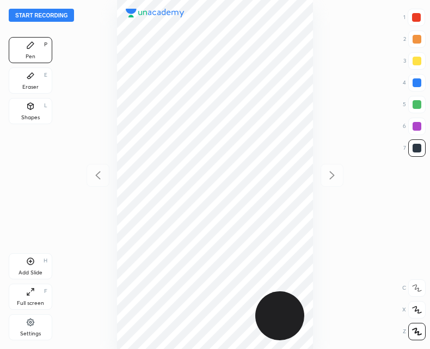 This screenshot has height=349, width=430. I want to click on div: 3, so click(414, 61).